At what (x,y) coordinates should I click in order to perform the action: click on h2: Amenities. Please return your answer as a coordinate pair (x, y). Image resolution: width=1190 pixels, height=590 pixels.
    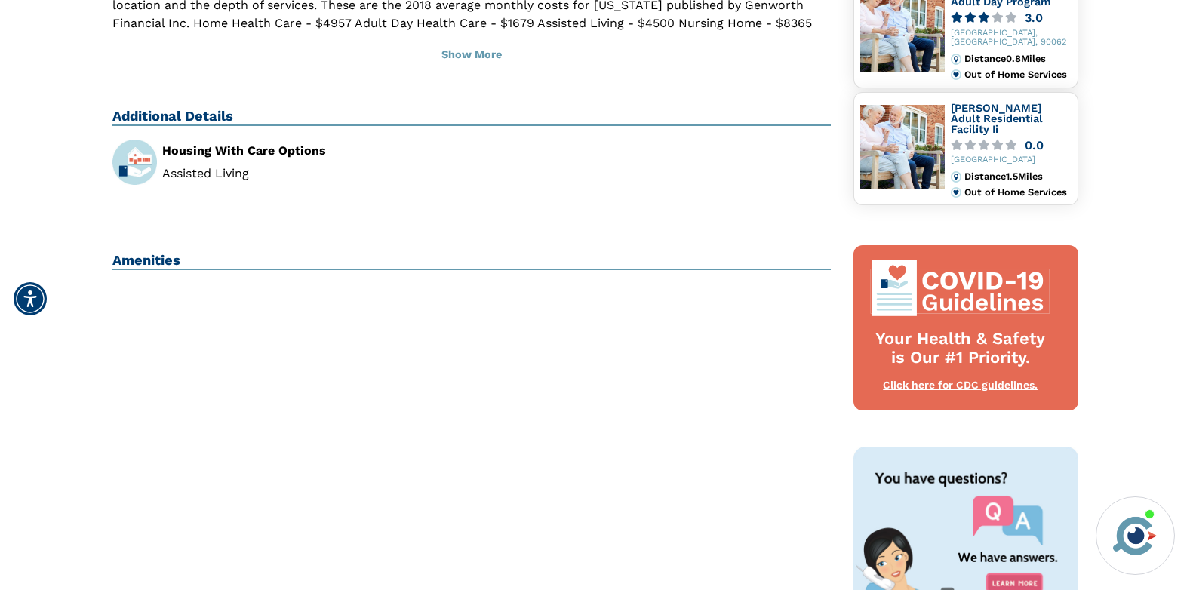
    Looking at the image, I should click on (472, 261).